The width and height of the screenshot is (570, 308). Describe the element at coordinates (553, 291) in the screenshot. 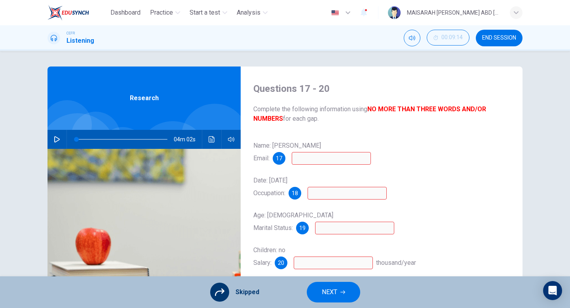

I see `div: Open Intercom Messenger` at that location.